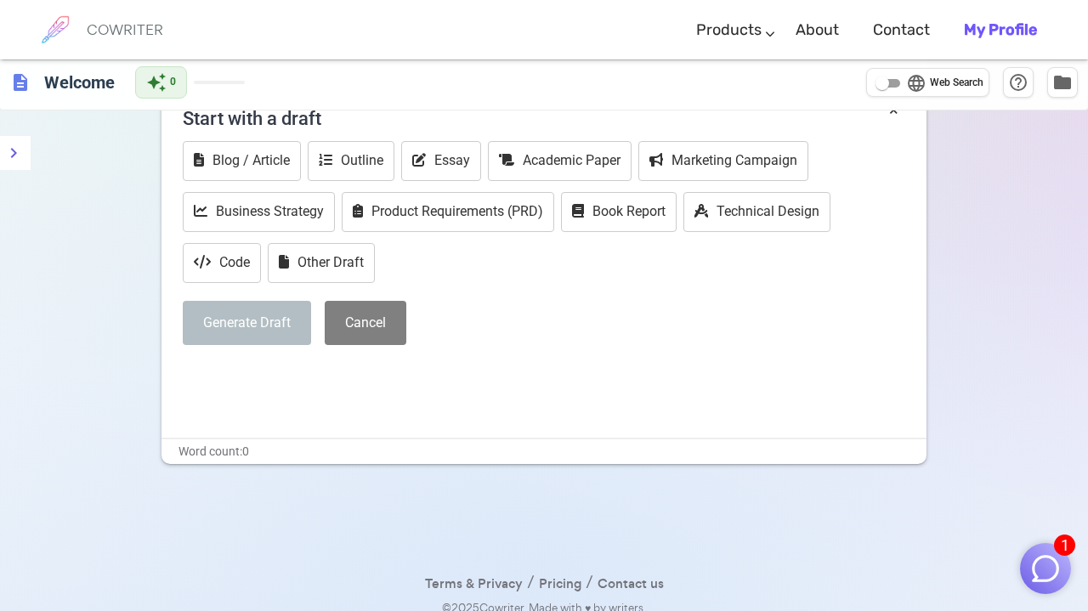 The height and width of the screenshot is (611, 1088). What do you see at coordinates (365, 323) in the screenshot?
I see `button: Cancel` at bounding box center [365, 323].